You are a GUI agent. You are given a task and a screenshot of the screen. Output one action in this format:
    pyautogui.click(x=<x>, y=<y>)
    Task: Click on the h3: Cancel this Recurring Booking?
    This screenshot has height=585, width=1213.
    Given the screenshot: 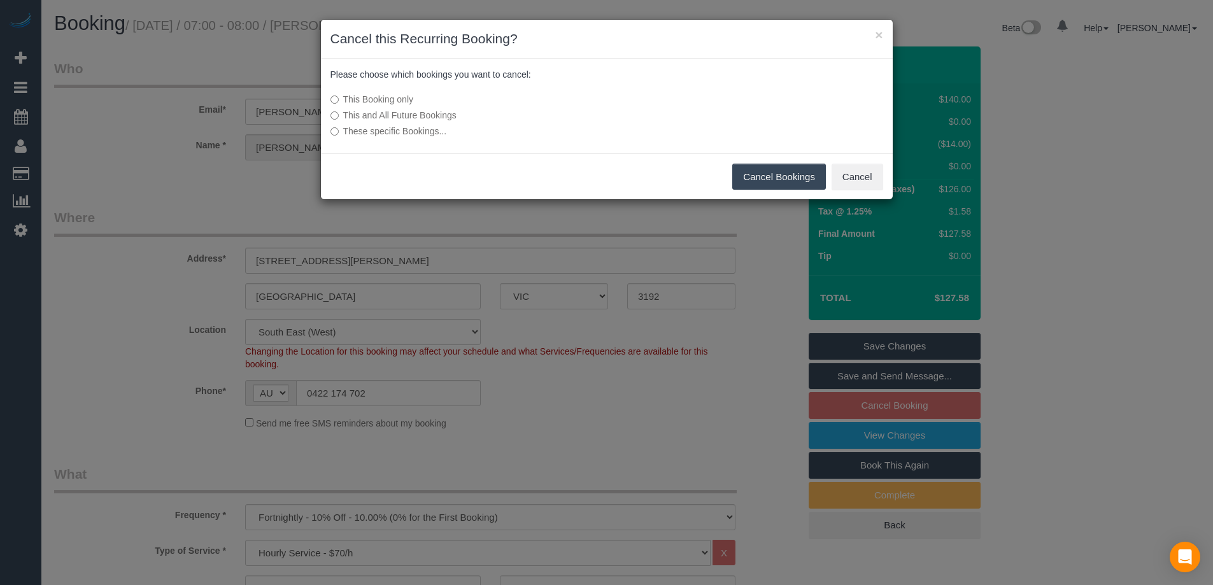 What is the action you would take?
    pyautogui.click(x=607, y=39)
    